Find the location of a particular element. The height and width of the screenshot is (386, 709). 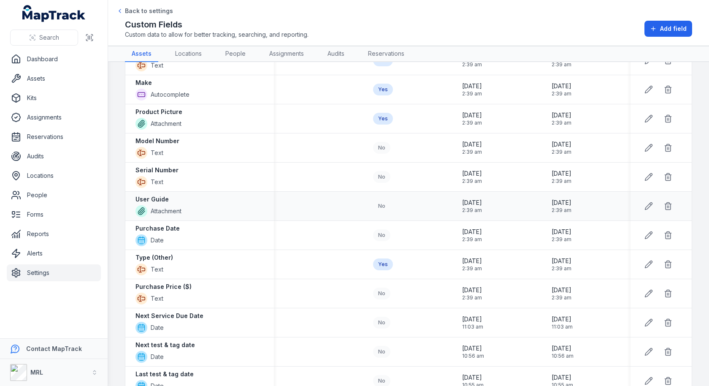

a: Locations is located at coordinates (54, 176).